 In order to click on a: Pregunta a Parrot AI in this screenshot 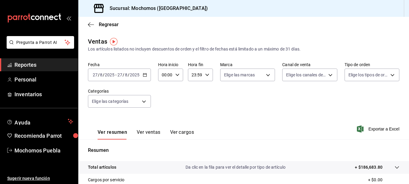, I will do `click(39, 47)`.